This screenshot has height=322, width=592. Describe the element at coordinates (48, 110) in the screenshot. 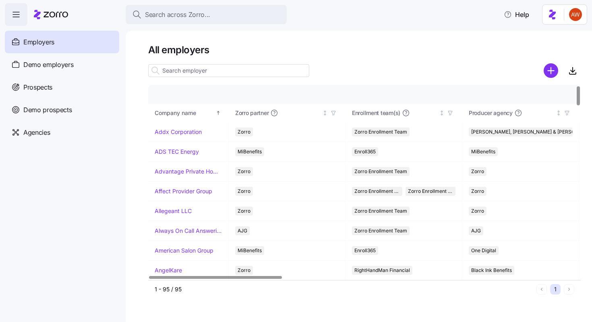

I see `span: Demo prospects` at that location.